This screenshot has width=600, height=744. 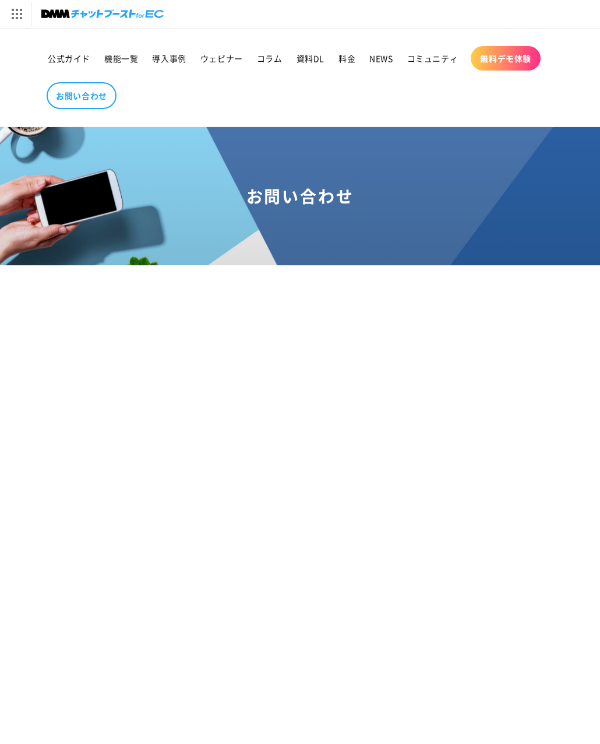 What do you see at coordinates (347, 58) in the screenshot?
I see `a: 料金` at bounding box center [347, 58].